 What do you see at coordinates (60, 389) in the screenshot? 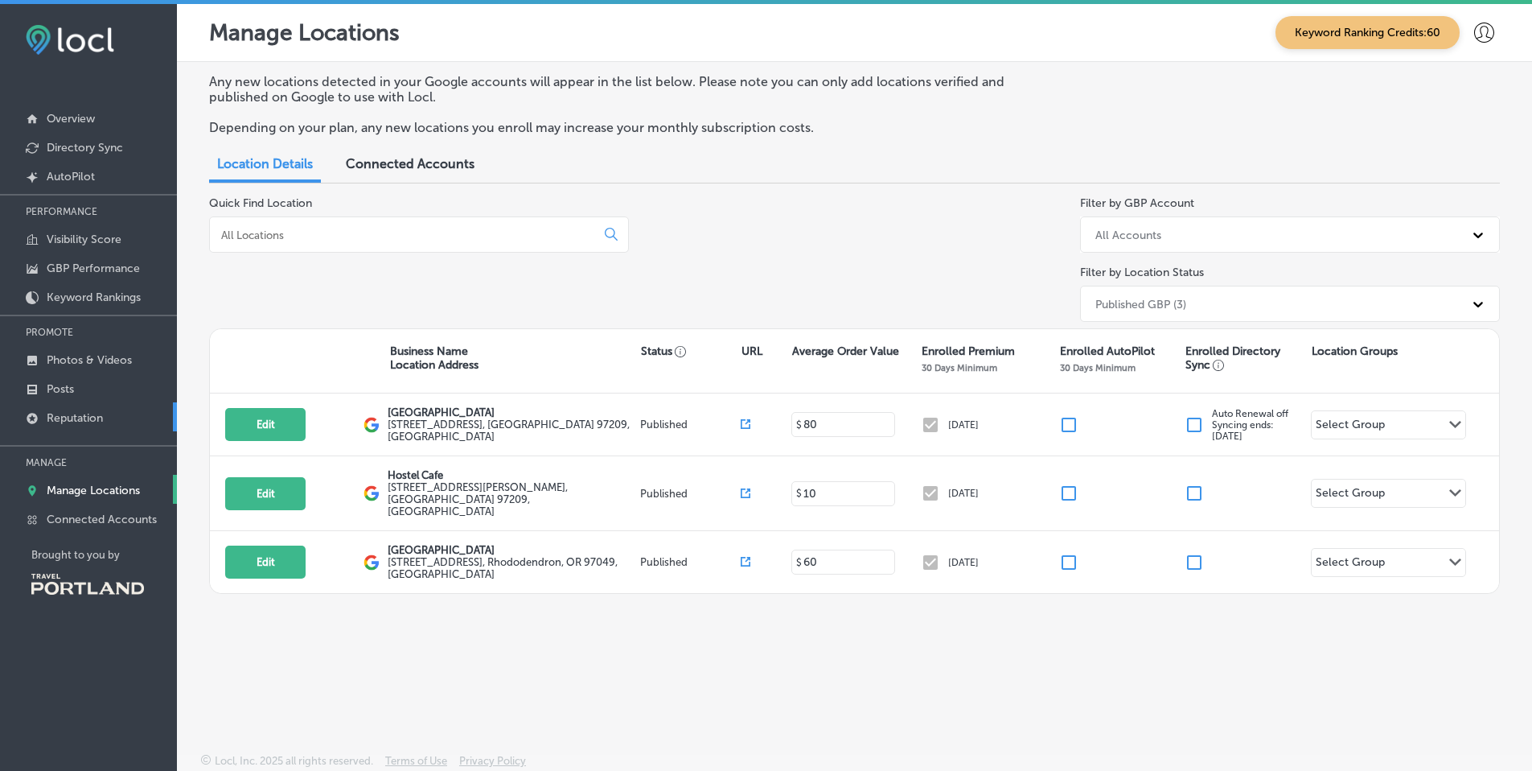
I see `p: Posts` at bounding box center [60, 389].